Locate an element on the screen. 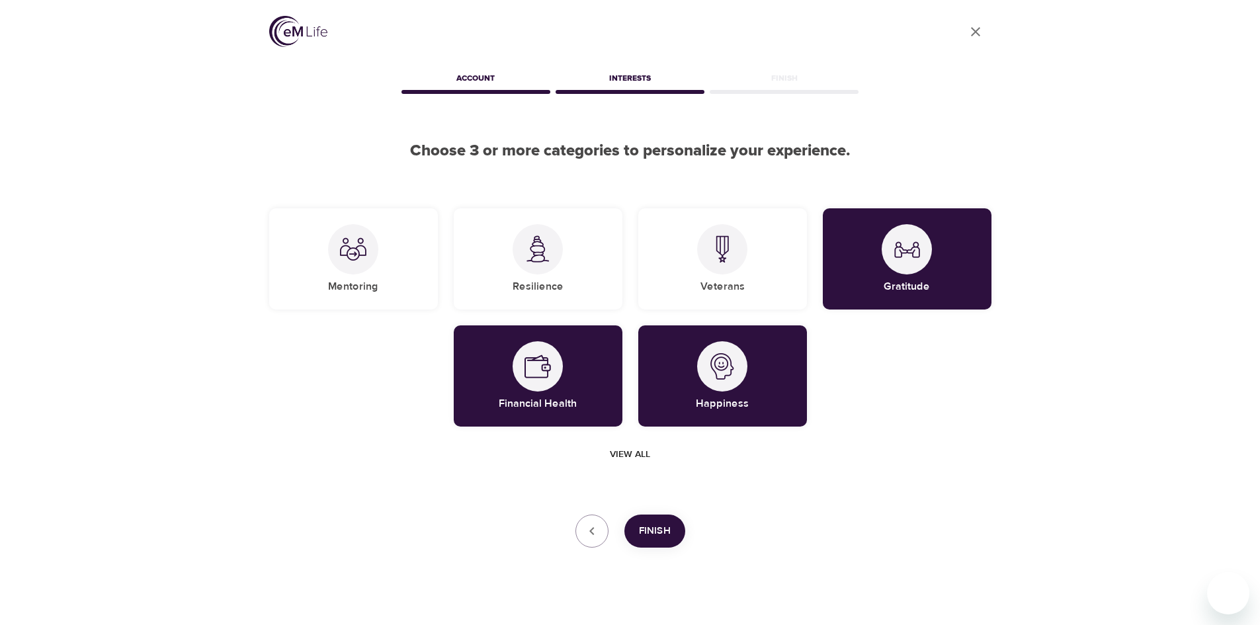 The image size is (1260, 625). h5: Happiness is located at coordinates (722, 403).